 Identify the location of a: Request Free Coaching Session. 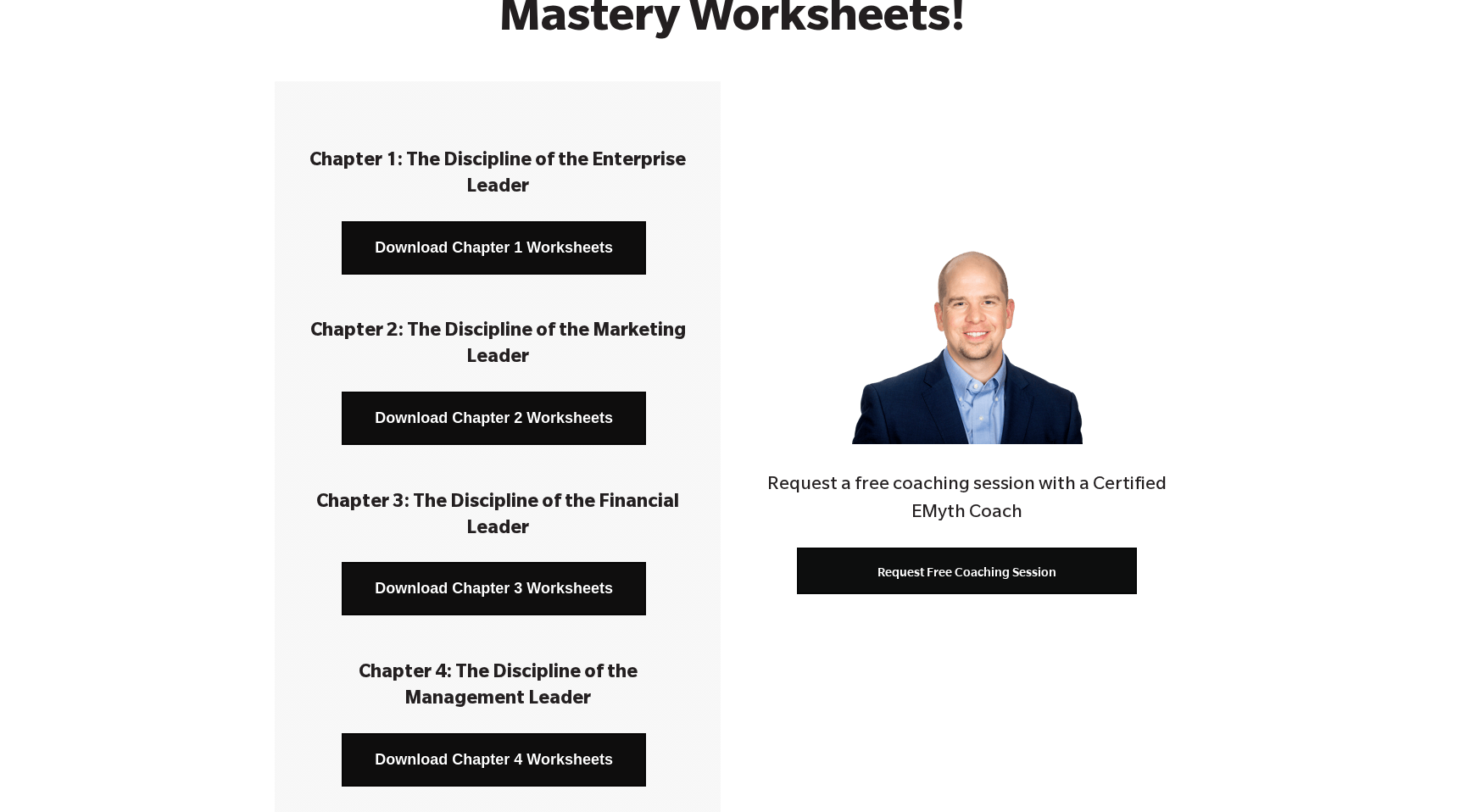
(966, 571).